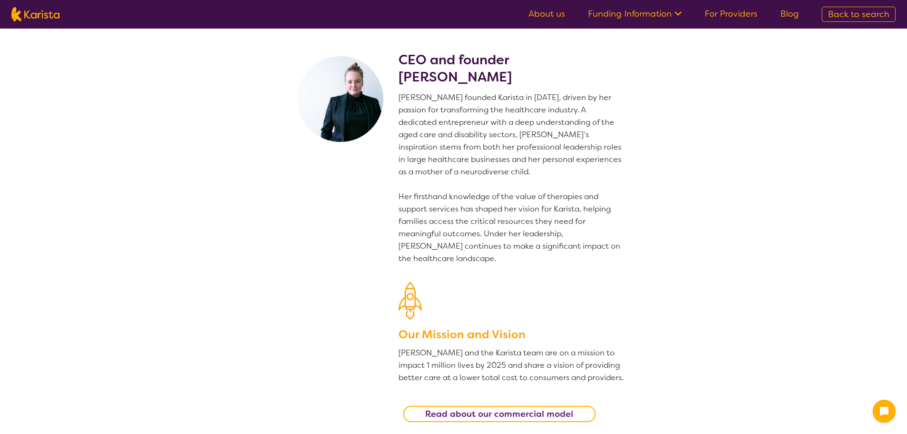 Image resolution: width=907 pixels, height=434 pixels. What do you see at coordinates (789, 14) in the screenshot?
I see `a: Blog` at bounding box center [789, 14].